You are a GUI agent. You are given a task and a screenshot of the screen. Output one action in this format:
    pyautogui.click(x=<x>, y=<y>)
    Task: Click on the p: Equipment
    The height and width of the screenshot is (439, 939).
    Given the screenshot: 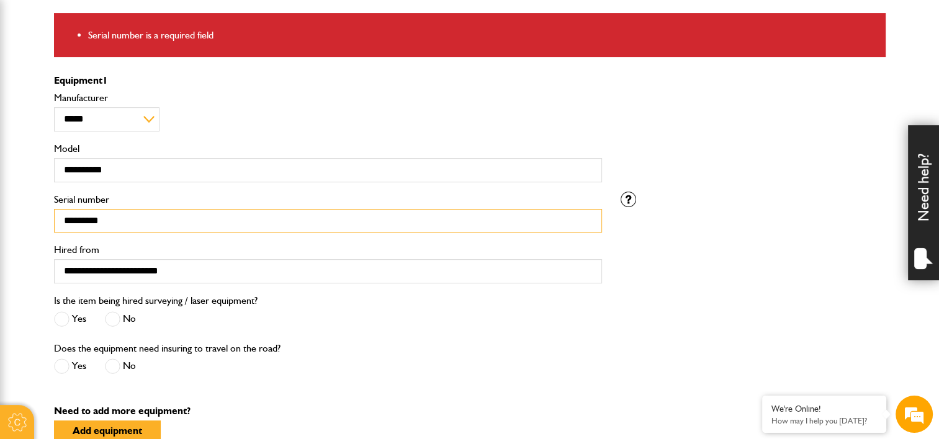 What is the action you would take?
    pyautogui.click(x=328, y=81)
    